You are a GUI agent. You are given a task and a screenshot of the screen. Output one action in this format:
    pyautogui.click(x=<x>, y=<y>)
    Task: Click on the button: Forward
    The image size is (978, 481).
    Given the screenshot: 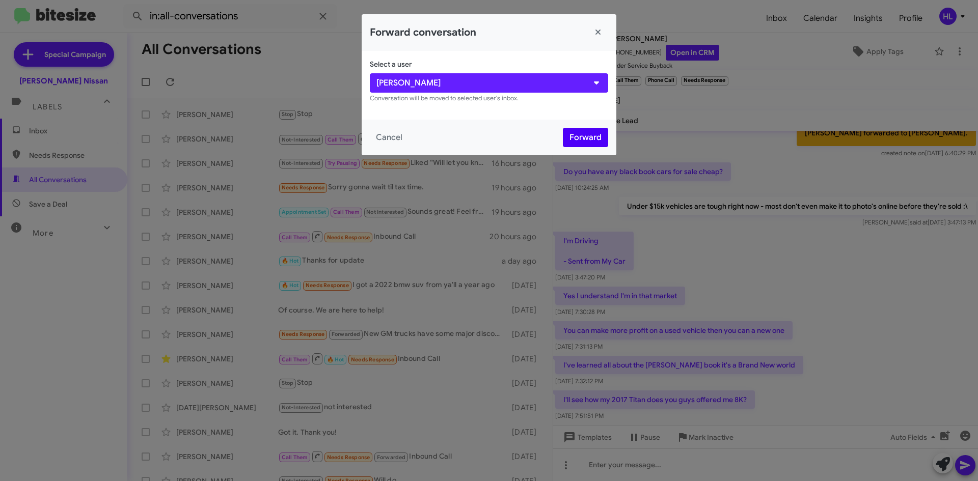 What is the action you would take?
    pyautogui.click(x=585, y=138)
    